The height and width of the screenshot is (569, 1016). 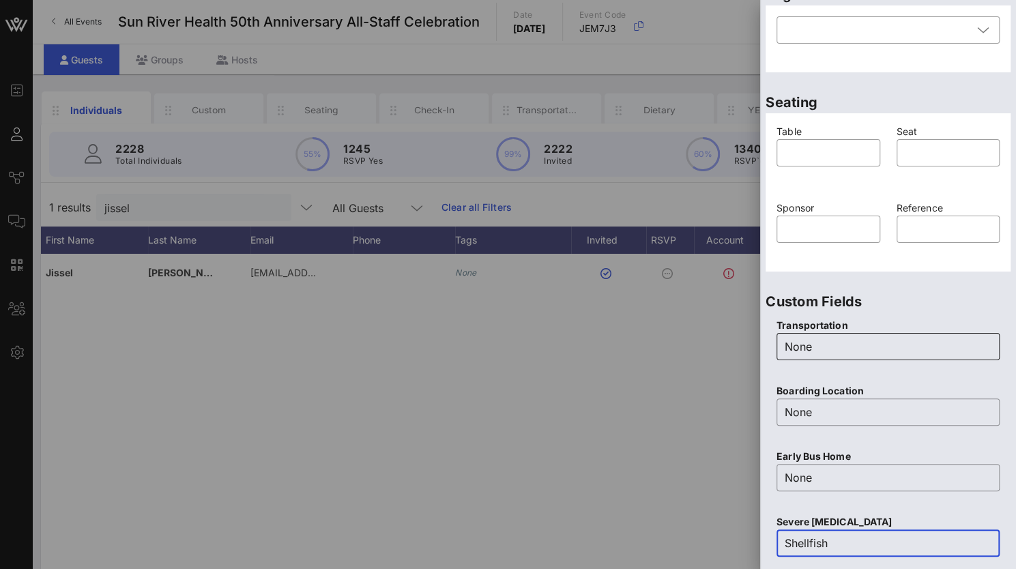 I want to click on p: Seating, so click(x=887, y=102).